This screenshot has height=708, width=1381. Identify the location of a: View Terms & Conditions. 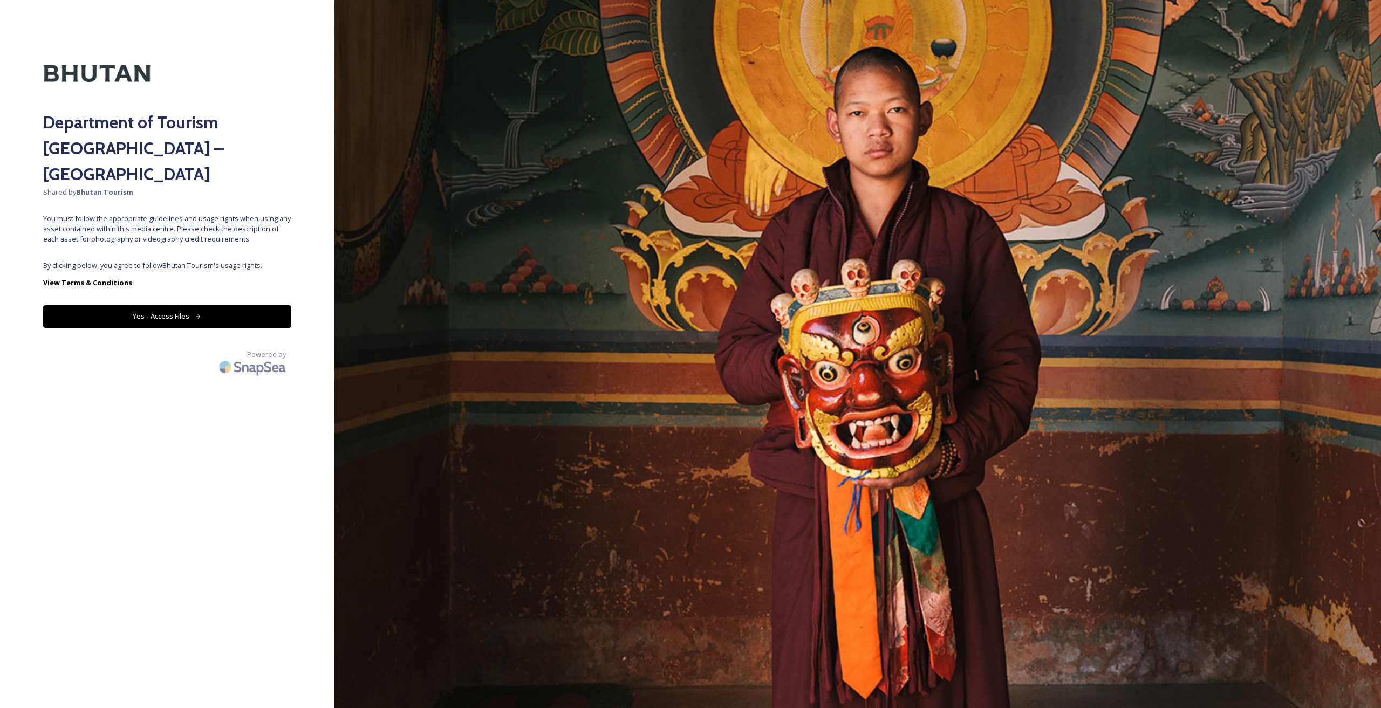
(167, 283).